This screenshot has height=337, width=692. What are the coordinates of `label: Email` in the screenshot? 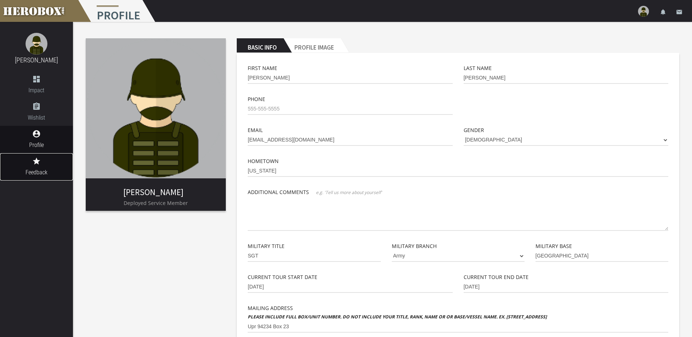 It's located at (255, 130).